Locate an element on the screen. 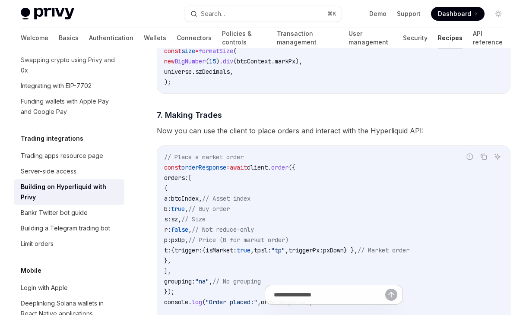 This screenshot has height=315, width=526. span: markPx is located at coordinates (285, 61).